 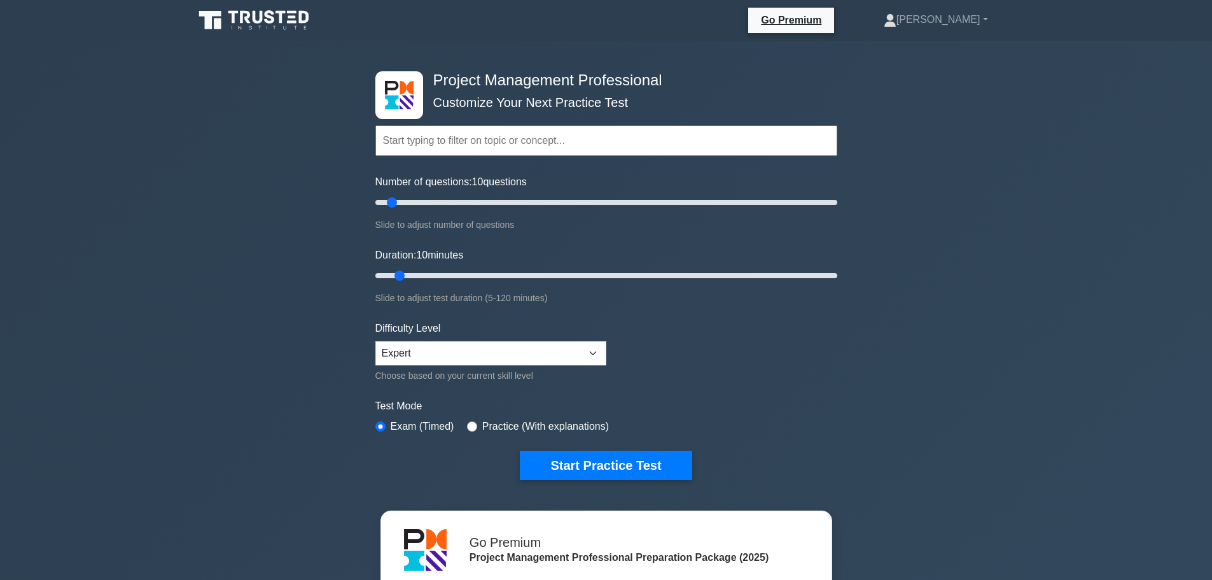 What do you see at coordinates (606, 465) in the screenshot?
I see `button: Start Practice Test` at bounding box center [606, 465].